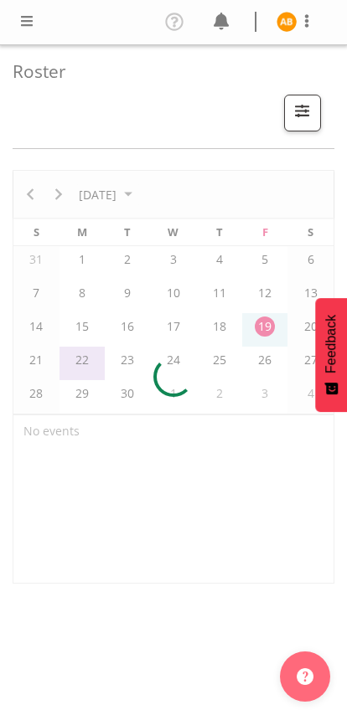  What do you see at coordinates (302, 113) in the screenshot?
I see `button: Filter Shifts` at bounding box center [302, 113].